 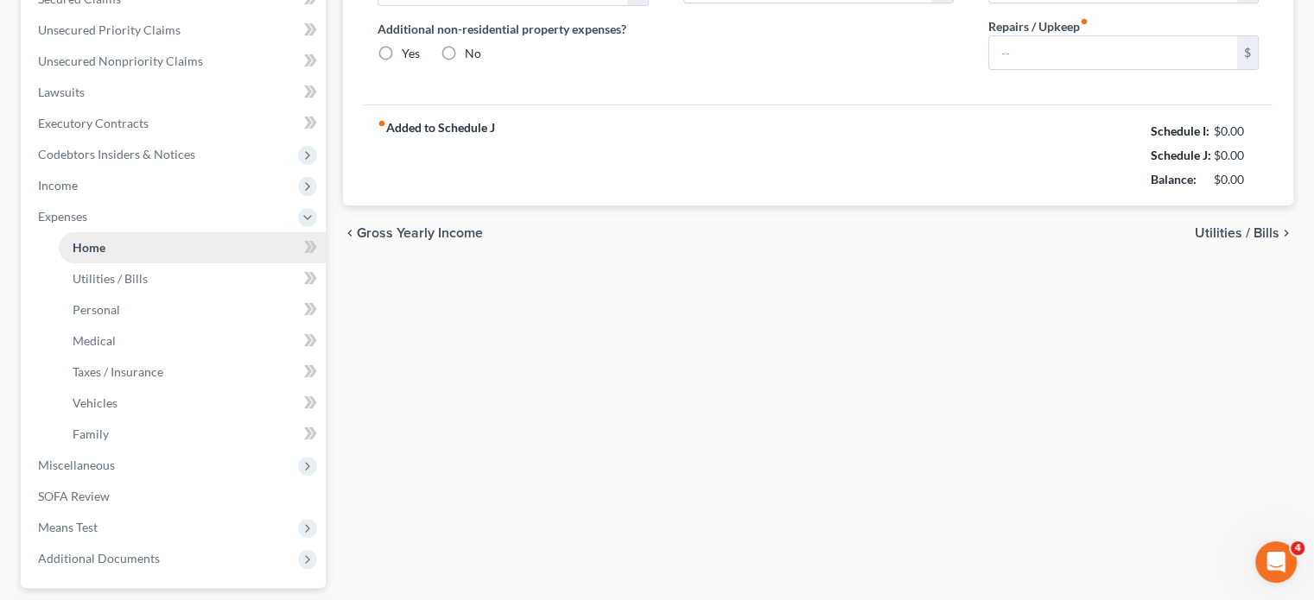 What do you see at coordinates (410, 54) in the screenshot?
I see `label: Yes` at bounding box center [410, 54].